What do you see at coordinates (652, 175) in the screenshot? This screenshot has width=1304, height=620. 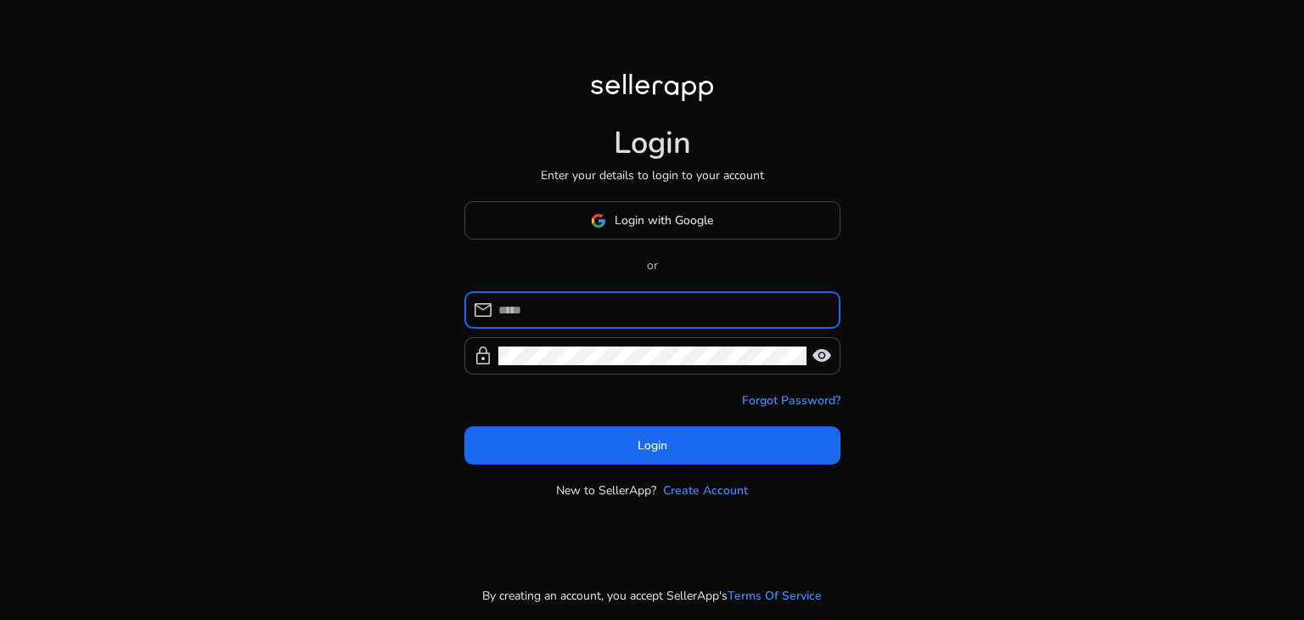 I see `p: Enter your details to login to your account` at bounding box center [652, 175].